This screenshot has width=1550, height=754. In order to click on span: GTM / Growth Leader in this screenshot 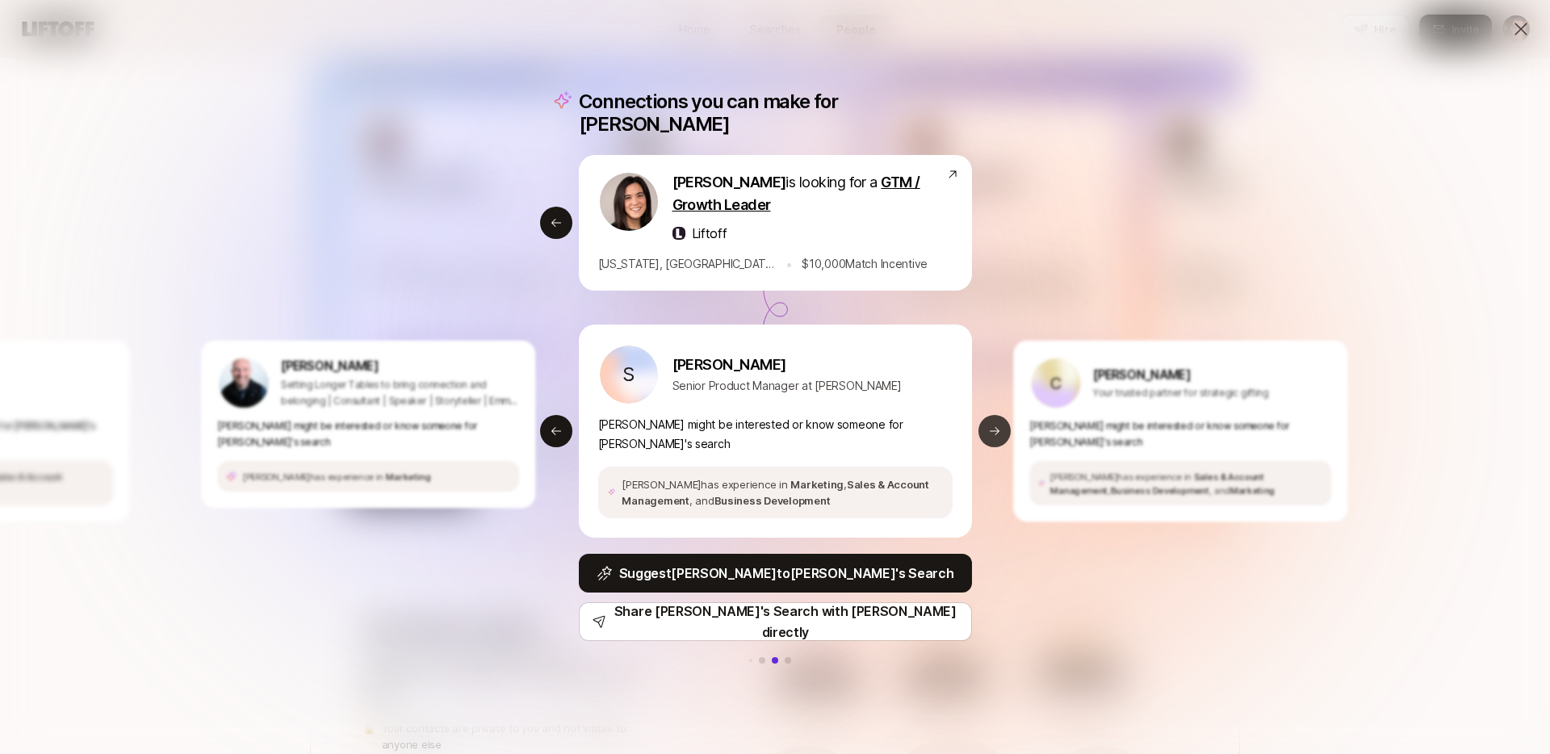, I will do `click(796, 193)`.